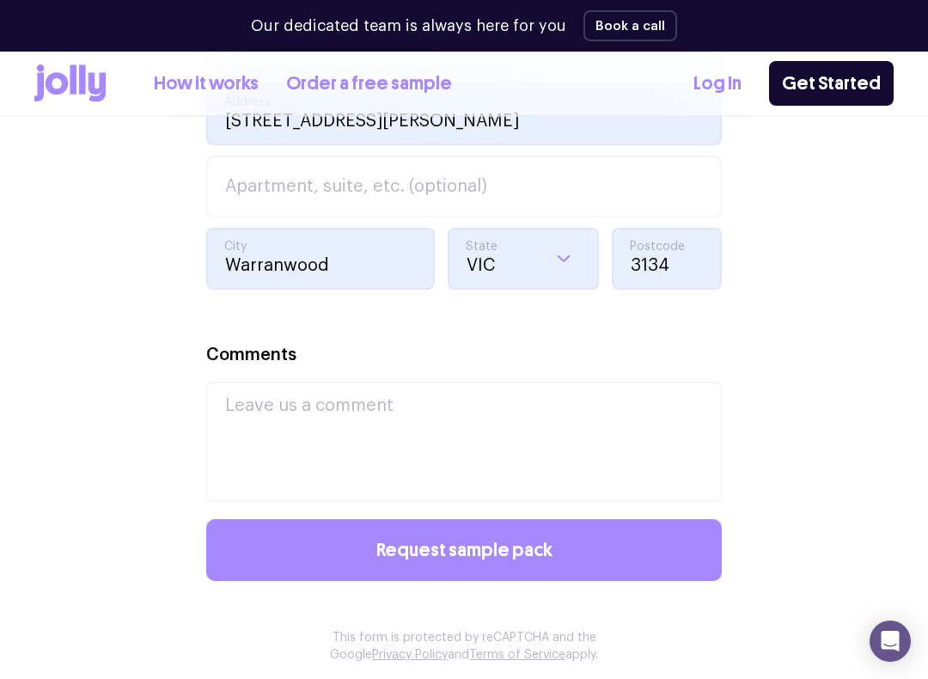  I want to click on div: Open Intercom Messenger, so click(891, 641).